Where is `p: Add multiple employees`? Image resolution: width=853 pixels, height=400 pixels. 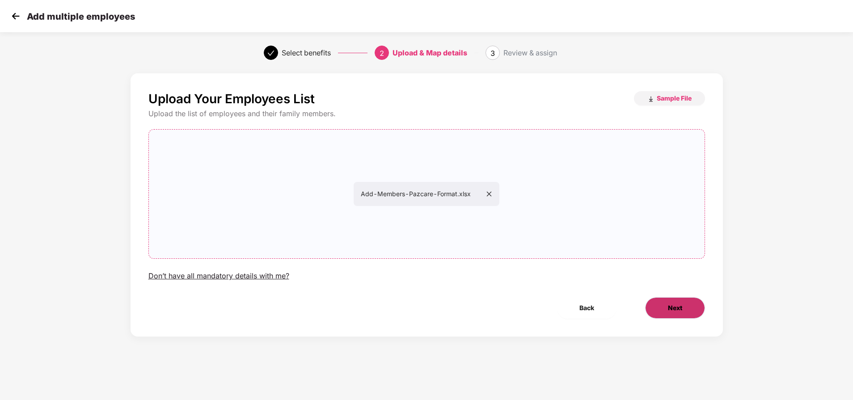
p: Add multiple employees is located at coordinates (81, 17).